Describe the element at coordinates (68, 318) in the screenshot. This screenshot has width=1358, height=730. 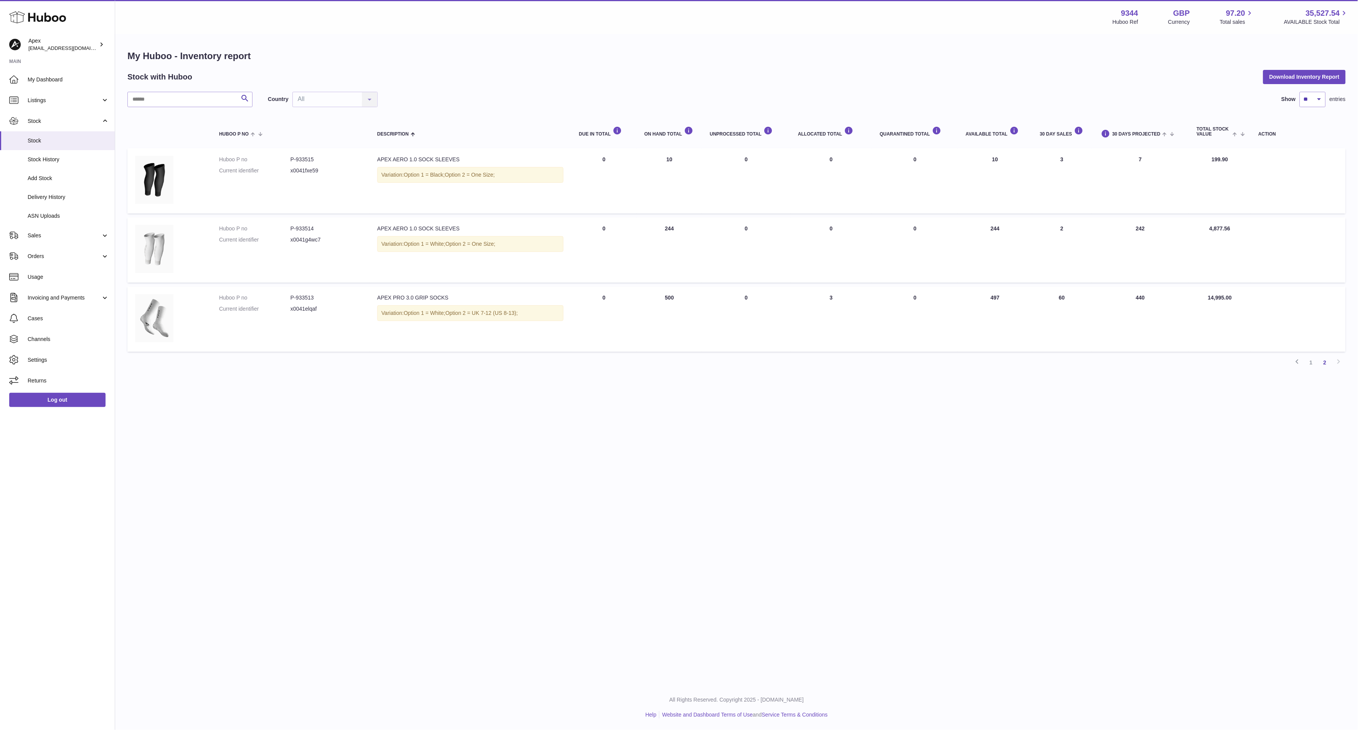
I see `span: Cases` at that location.